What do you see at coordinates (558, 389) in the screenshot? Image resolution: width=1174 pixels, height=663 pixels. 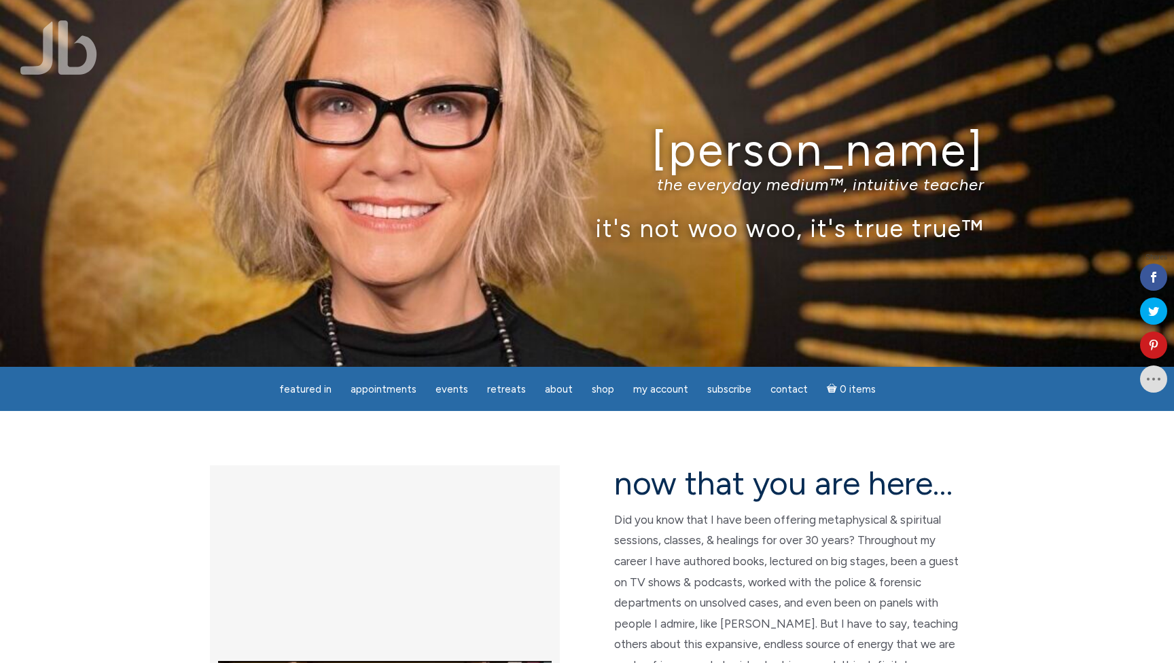 I see `a: About` at bounding box center [558, 389].